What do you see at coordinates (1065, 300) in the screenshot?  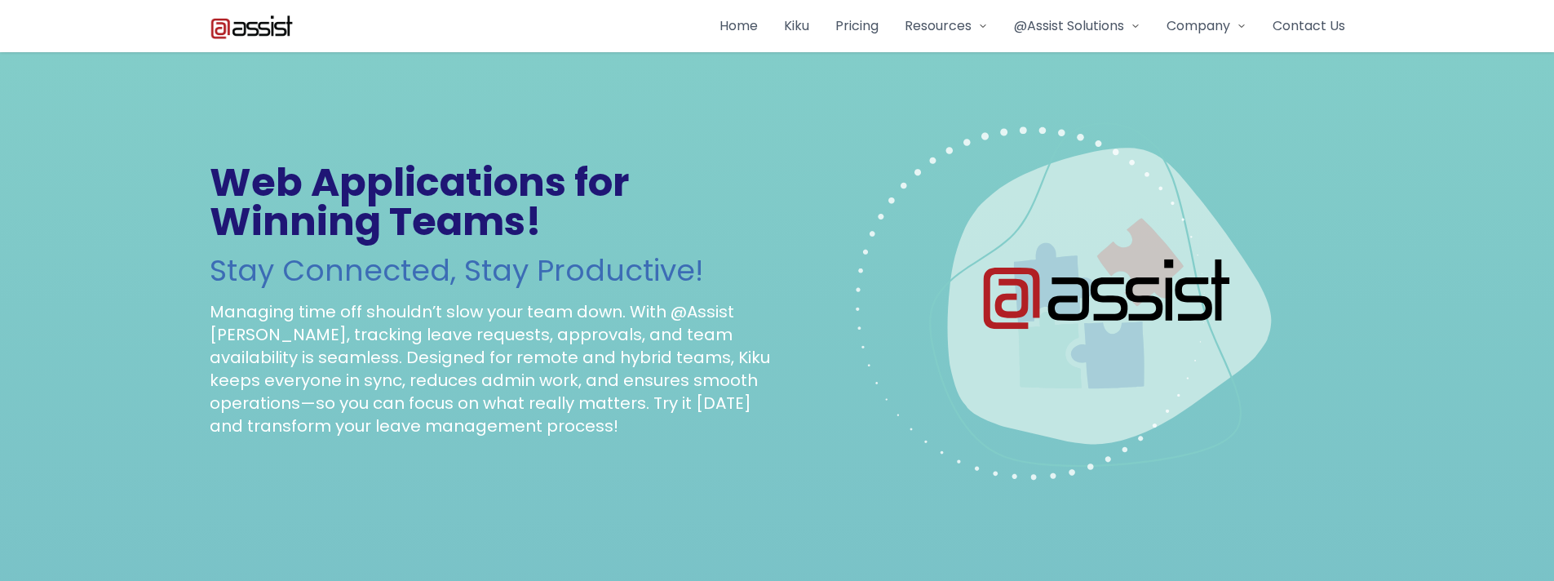 I see `img: Hero illustration` at bounding box center [1065, 300].